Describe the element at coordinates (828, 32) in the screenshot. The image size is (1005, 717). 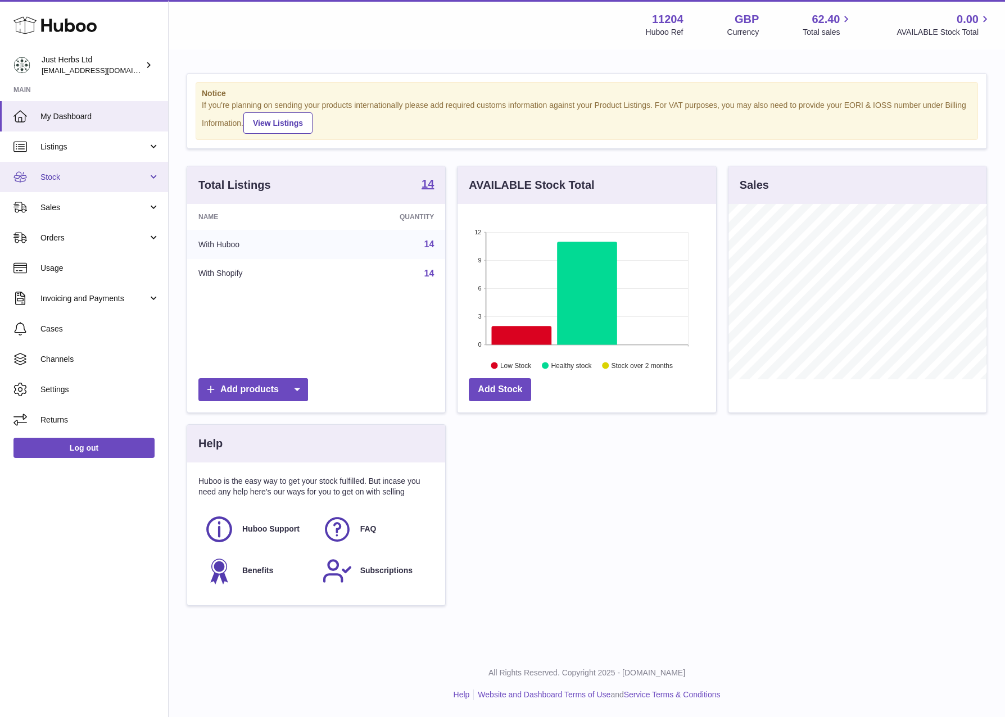
I see `span: Total sales` at that location.